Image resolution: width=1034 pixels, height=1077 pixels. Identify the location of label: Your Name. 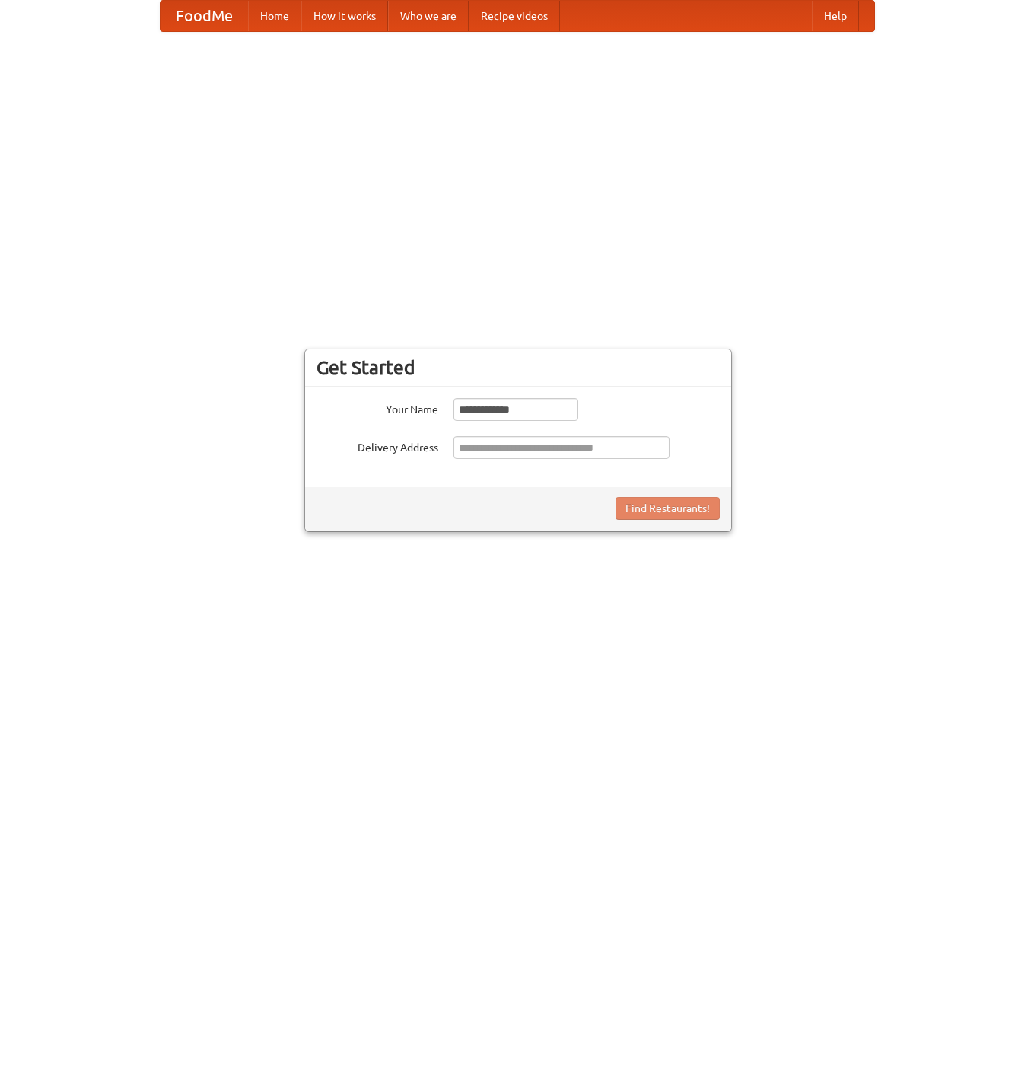
(377, 407).